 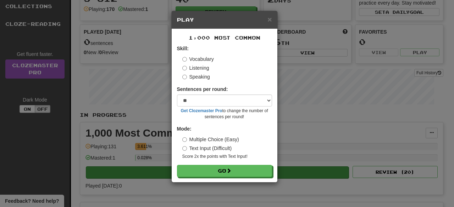 What do you see at coordinates (183, 49) in the screenshot?
I see `strong: Skill:` at bounding box center [183, 49].